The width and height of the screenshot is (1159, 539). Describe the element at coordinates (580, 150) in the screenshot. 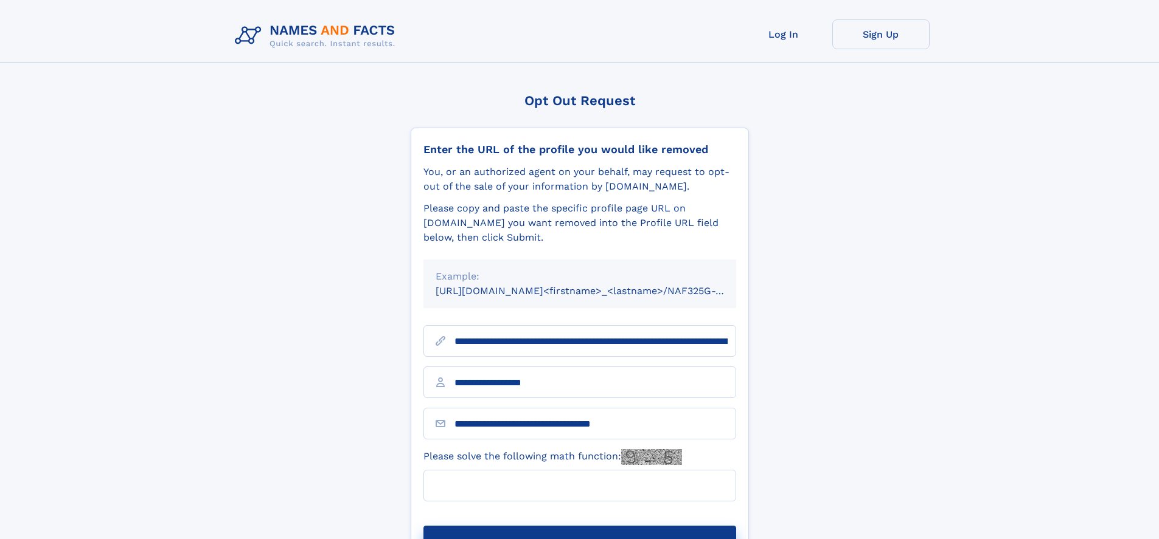

I see `div: Enter the URL of the profile you would like removed` at that location.